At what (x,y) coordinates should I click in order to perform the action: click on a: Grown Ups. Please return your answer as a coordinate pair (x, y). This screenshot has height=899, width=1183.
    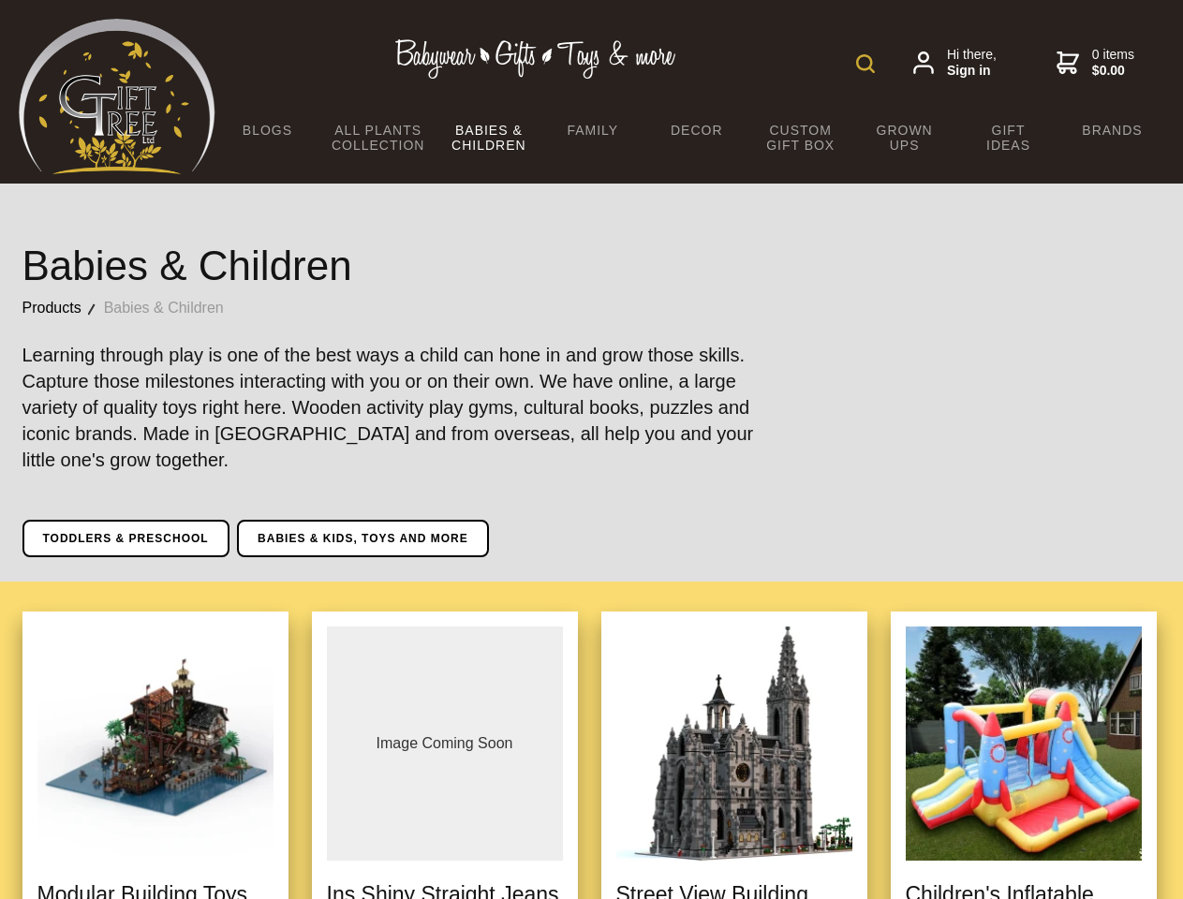
    Looking at the image, I should click on (904, 138).